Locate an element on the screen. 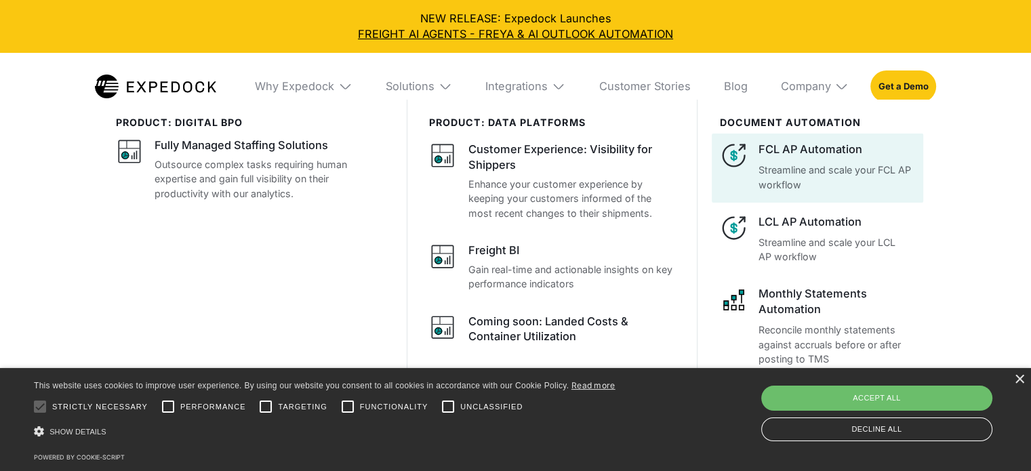 This screenshot has width=1031, height=471. div: Fully Managed Staffing Solutions is located at coordinates (241, 145).